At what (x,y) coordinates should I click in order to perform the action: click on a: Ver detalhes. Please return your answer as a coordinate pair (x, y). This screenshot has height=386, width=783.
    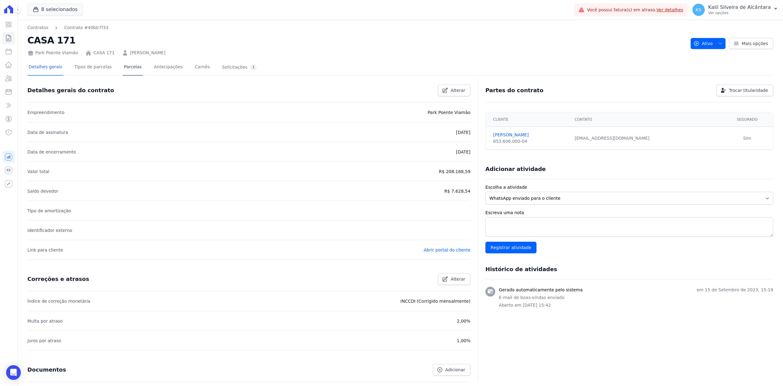
    Looking at the image, I should click on (670, 10).